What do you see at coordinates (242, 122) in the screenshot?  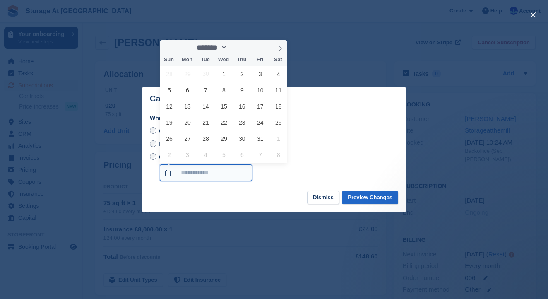 I see `span: October 23, 2025` at bounding box center [242, 122].